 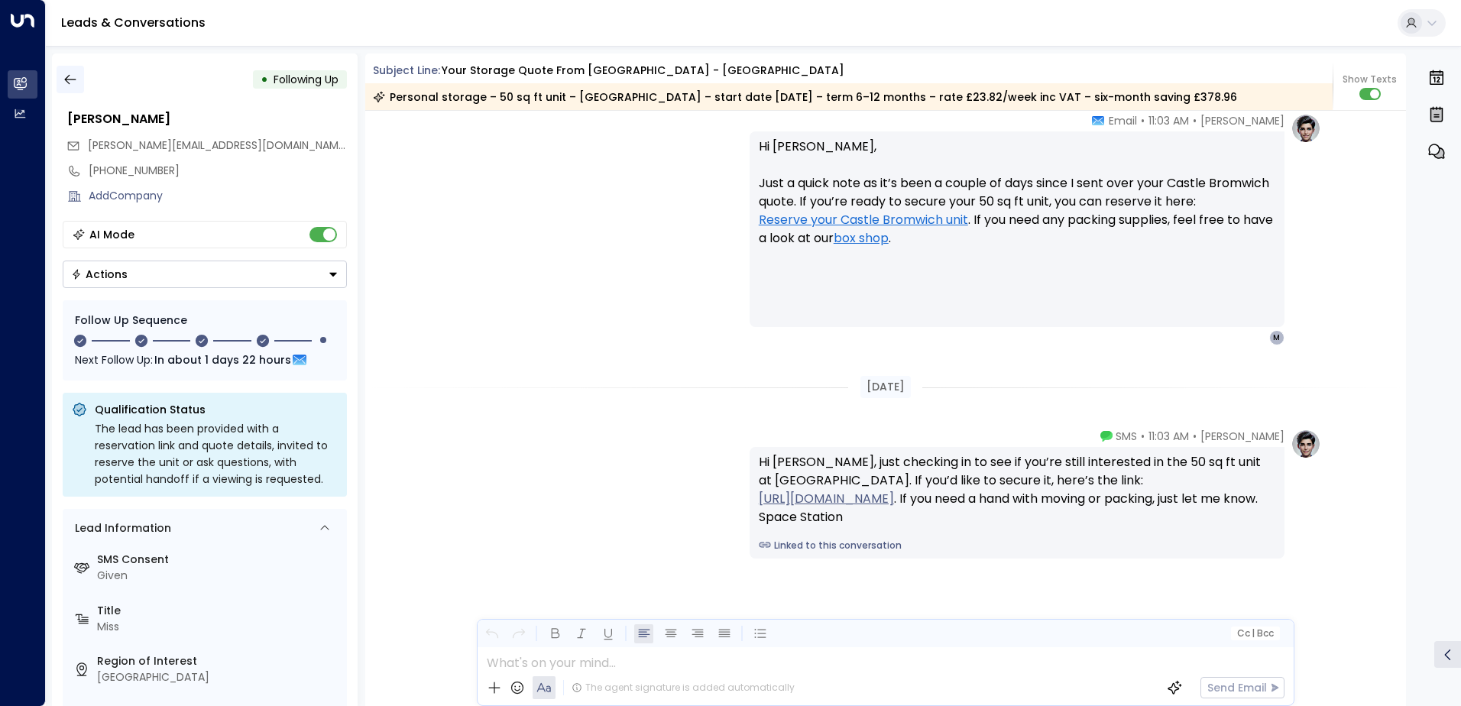 What do you see at coordinates (1255, 634) in the screenshot?
I see `button: Cc|Bcc` at bounding box center [1255, 634].